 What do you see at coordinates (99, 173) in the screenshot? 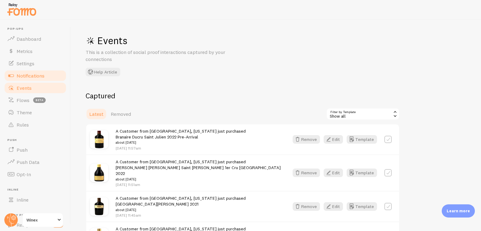
I see `img: pysalachateniere22.jpg` at bounding box center [99, 173].